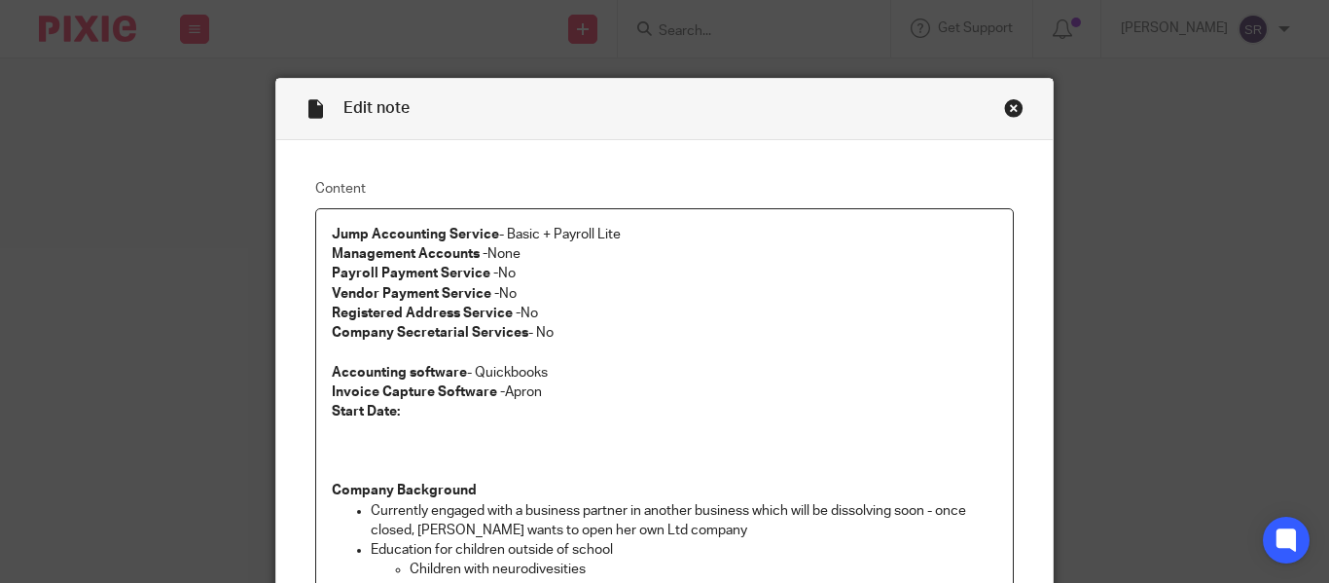  Describe the element at coordinates (1013, 108) in the screenshot. I see `div: Close this dialog window` at that location.